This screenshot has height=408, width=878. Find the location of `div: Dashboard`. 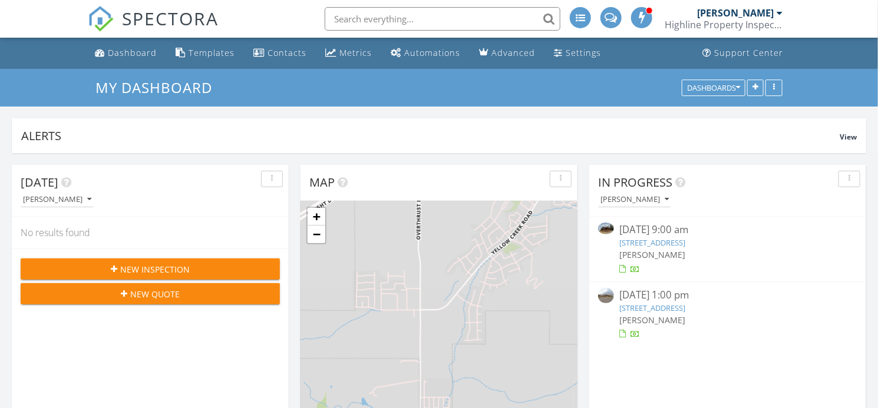

div: Dashboard is located at coordinates (132, 52).